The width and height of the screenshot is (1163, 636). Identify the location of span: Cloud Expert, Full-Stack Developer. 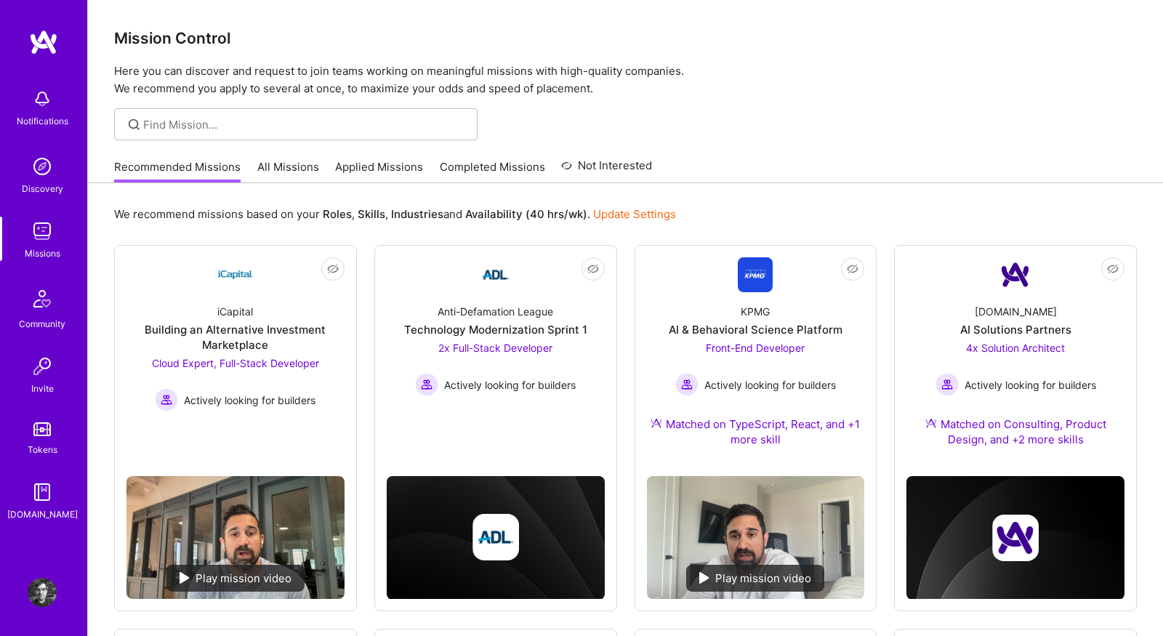
(235, 363).